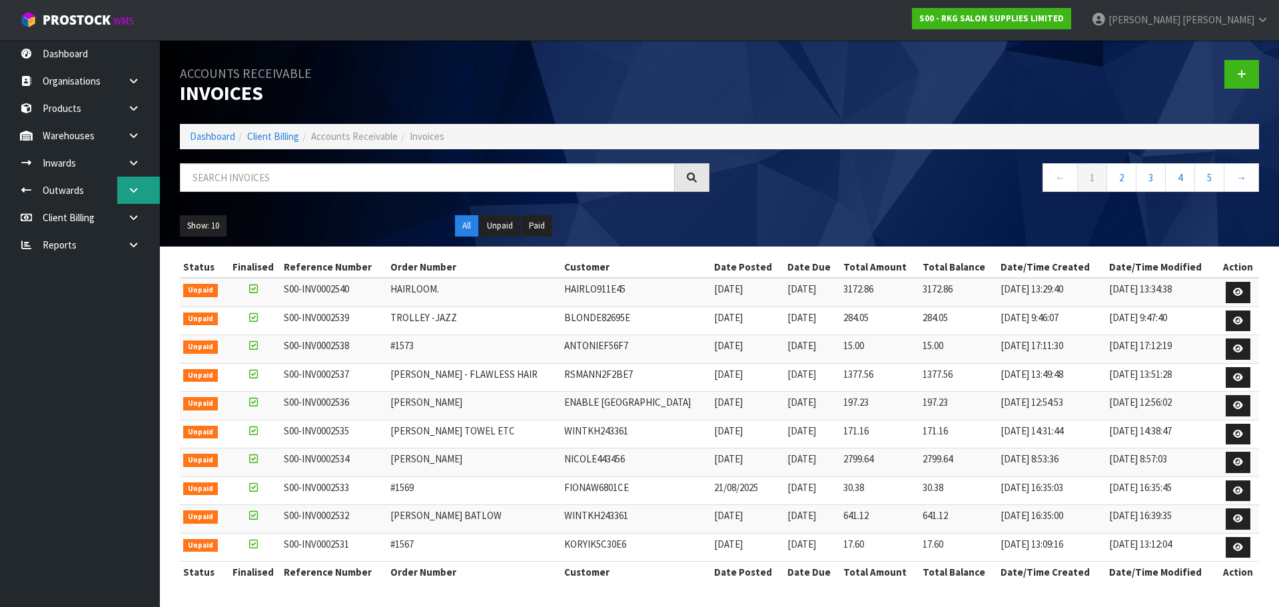 Image resolution: width=1279 pixels, height=607 pixels. I want to click on span: Invoices, so click(427, 136).